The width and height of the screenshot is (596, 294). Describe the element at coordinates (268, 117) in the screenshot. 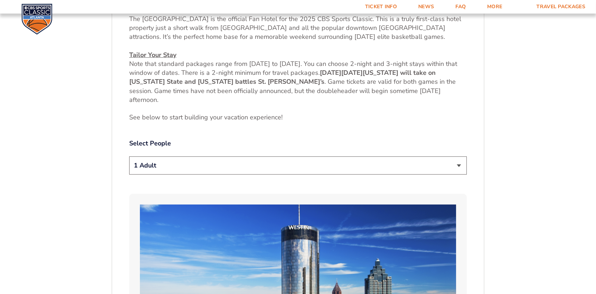

I see `span: xperience!` at that location.